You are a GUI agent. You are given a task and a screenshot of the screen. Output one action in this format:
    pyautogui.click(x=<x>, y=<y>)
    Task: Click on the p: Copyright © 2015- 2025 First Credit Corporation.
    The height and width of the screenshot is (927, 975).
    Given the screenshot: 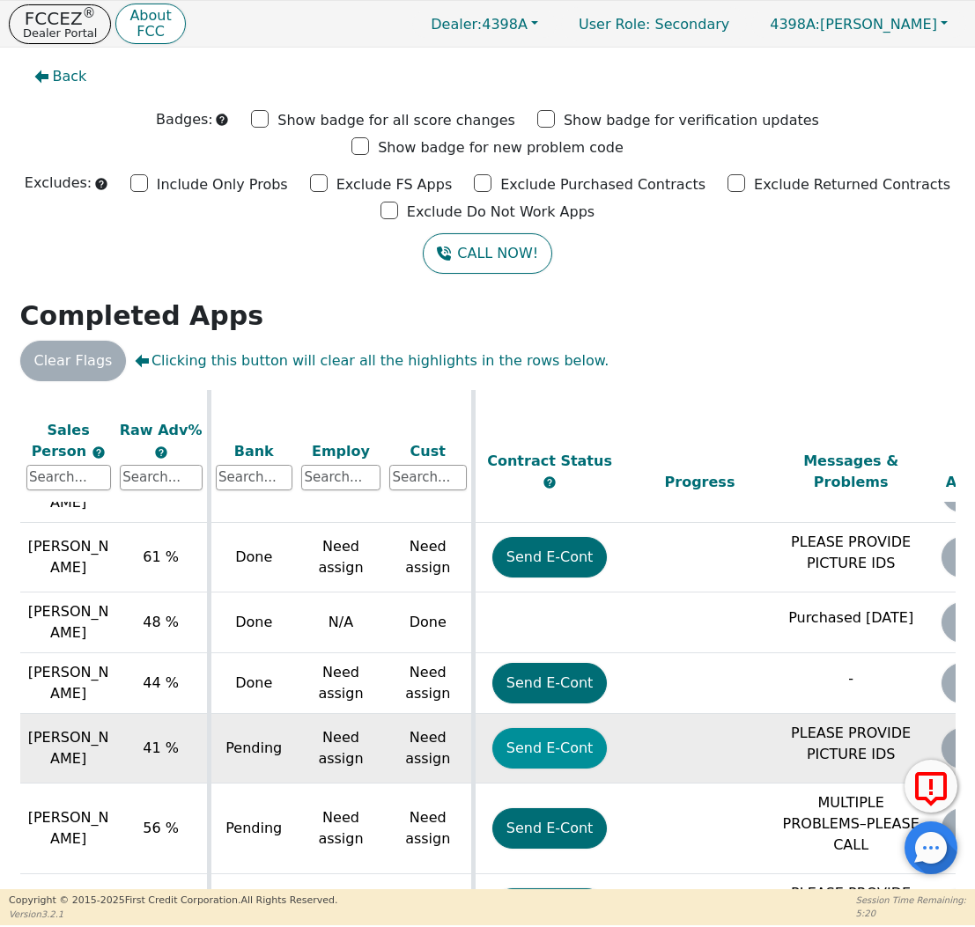 What is the action you would take?
    pyautogui.click(x=173, y=901)
    